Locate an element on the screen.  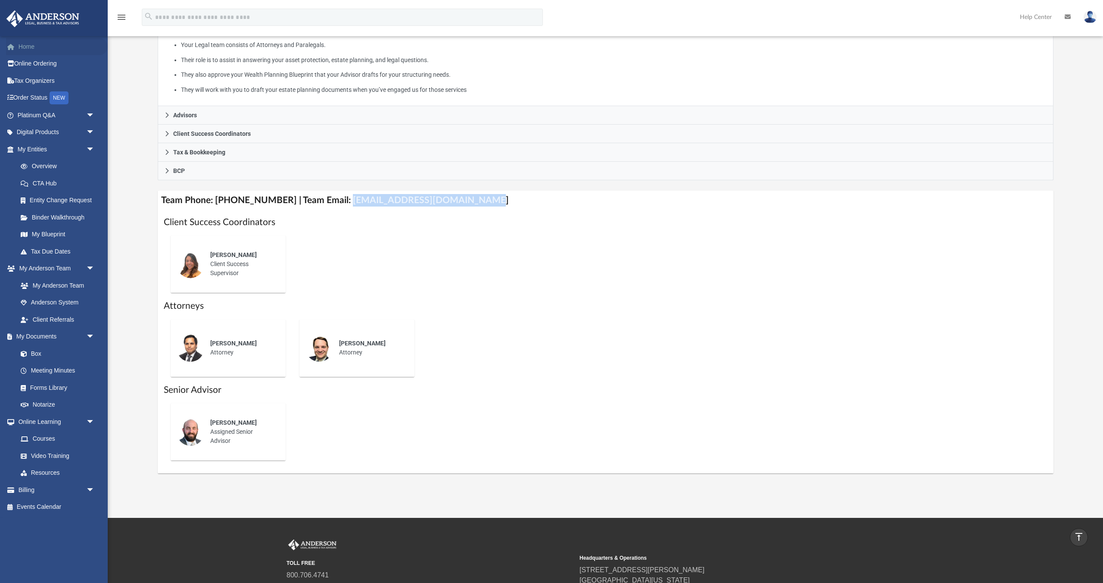
a: Tax Due Dates is located at coordinates (60, 251).